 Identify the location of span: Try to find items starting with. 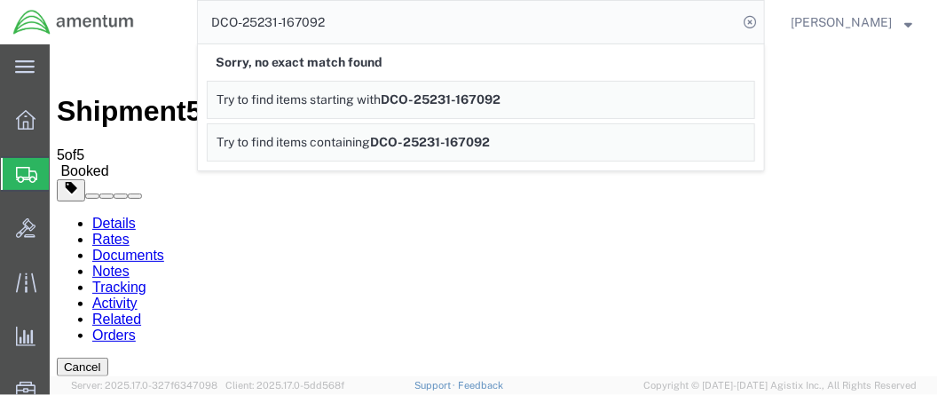
(298, 99).